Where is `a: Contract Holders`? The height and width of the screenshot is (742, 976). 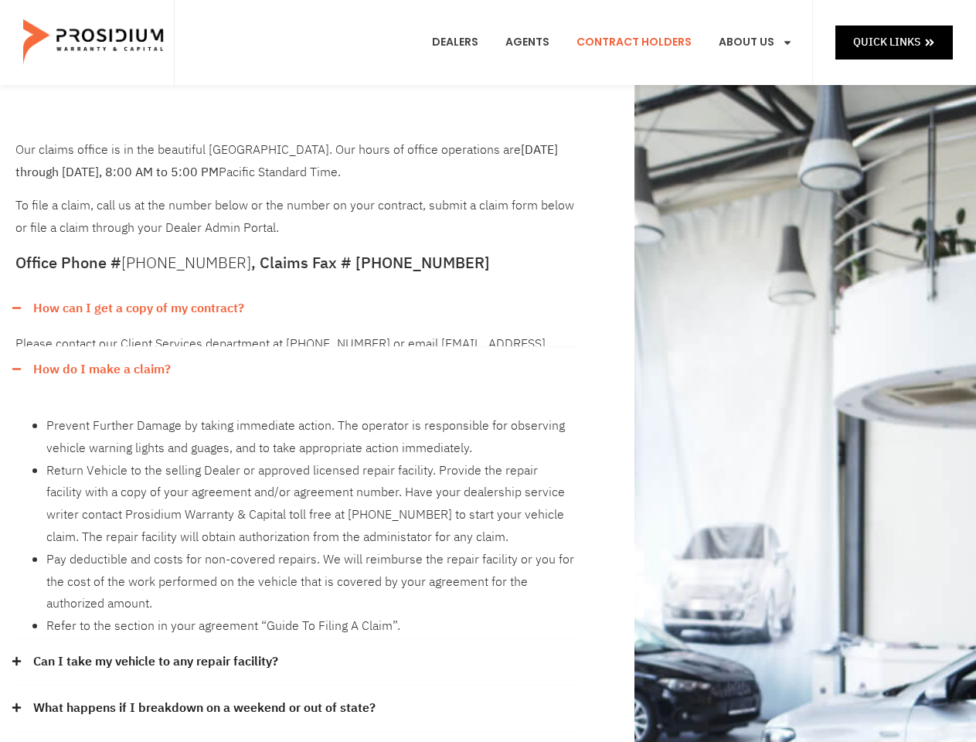 a: Contract Holders is located at coordinates (634, 43).